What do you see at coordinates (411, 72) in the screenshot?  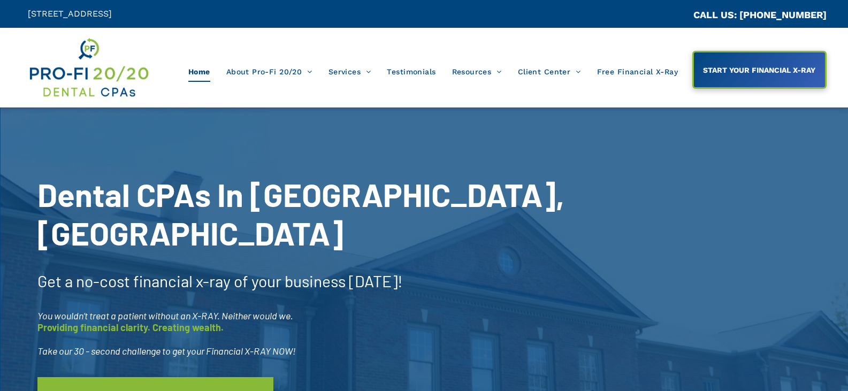 I see `a: Testimonials` at bounding box center [411, 72].